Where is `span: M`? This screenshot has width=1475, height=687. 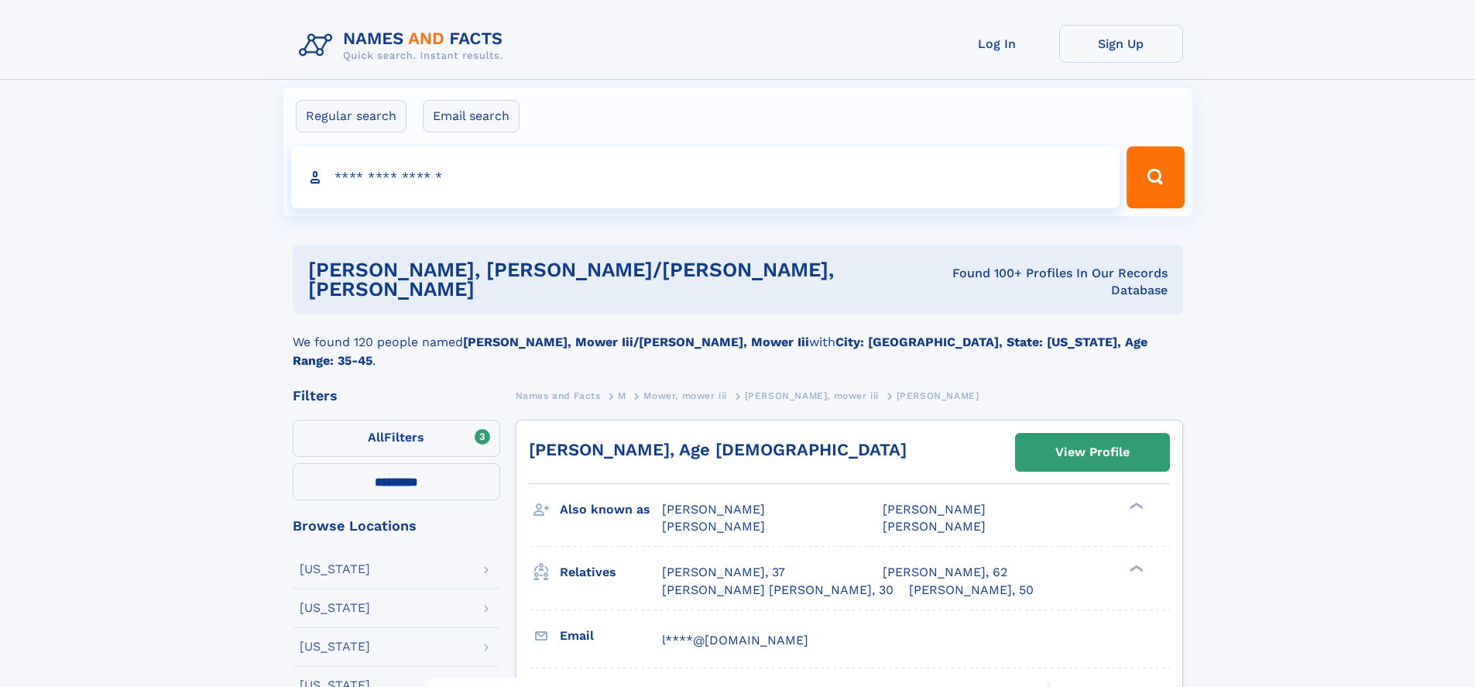 span: M is located at coordinates (622, 396).